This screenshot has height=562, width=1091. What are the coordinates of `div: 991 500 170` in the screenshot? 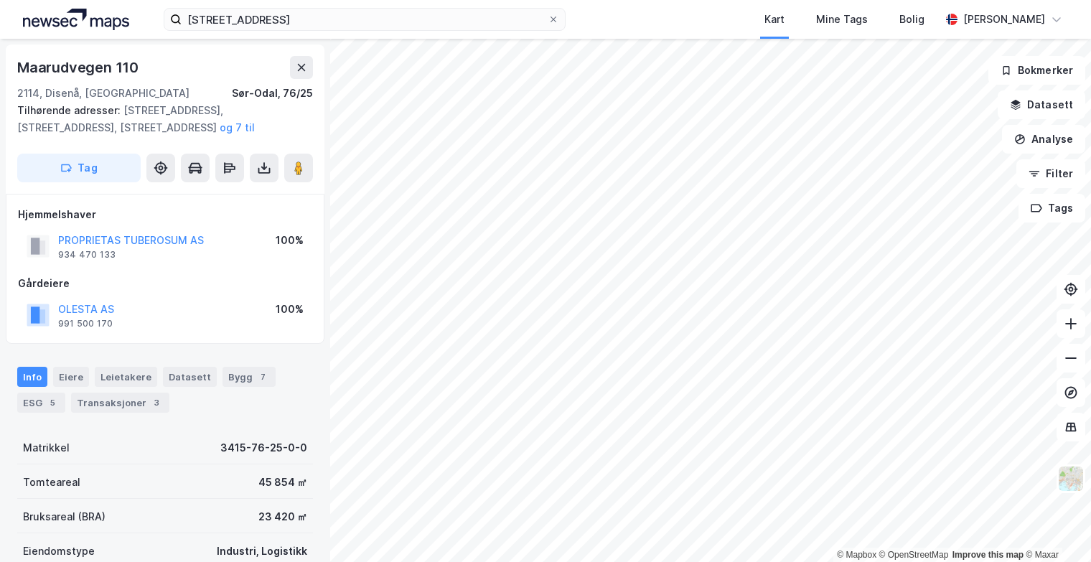 It's located at (85, 324).